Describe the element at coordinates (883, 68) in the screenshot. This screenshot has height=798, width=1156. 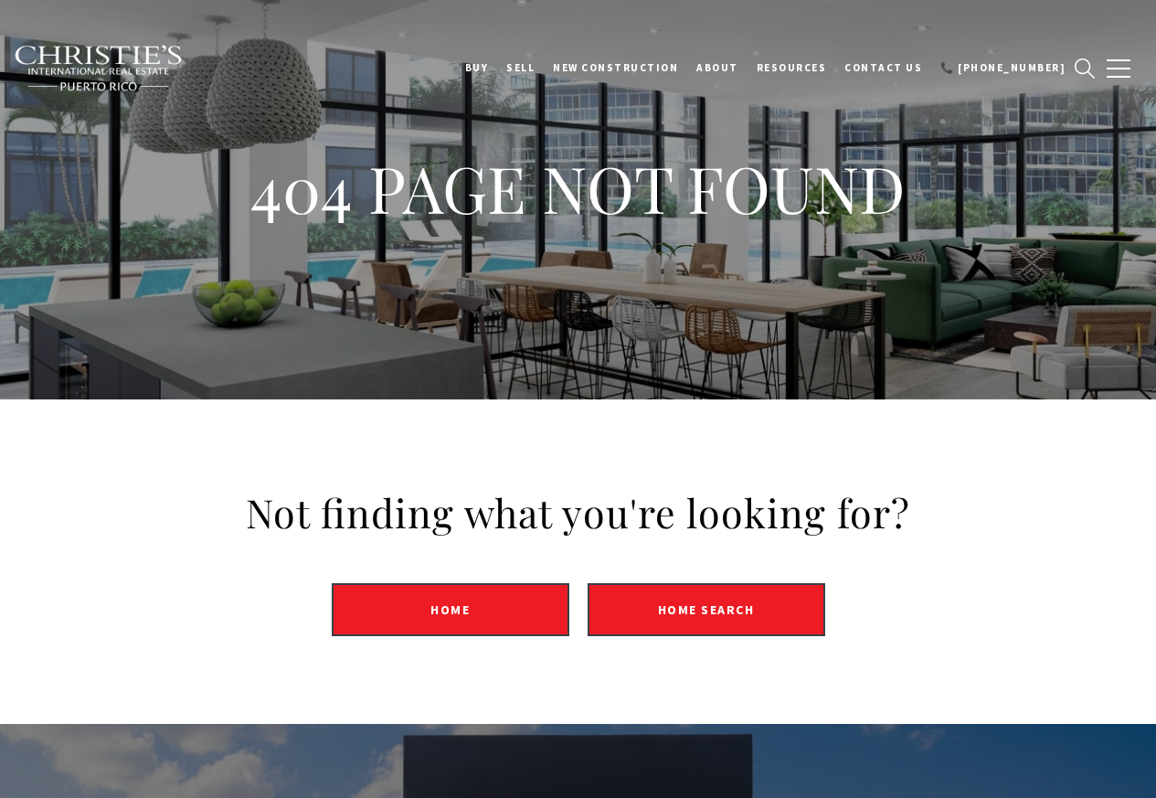
I see `span: Contact Us` at that location.